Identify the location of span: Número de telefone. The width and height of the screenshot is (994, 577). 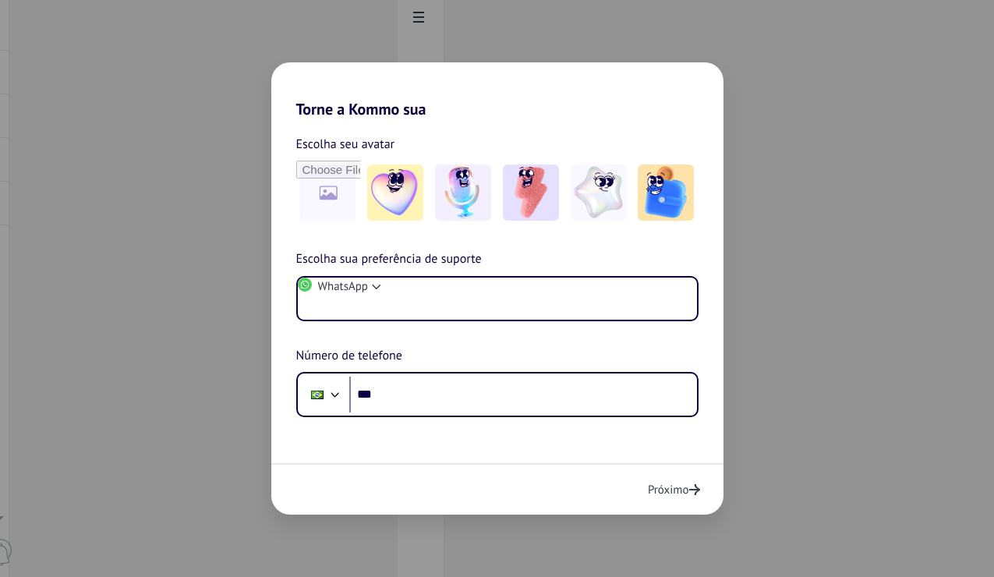
(349, 356).